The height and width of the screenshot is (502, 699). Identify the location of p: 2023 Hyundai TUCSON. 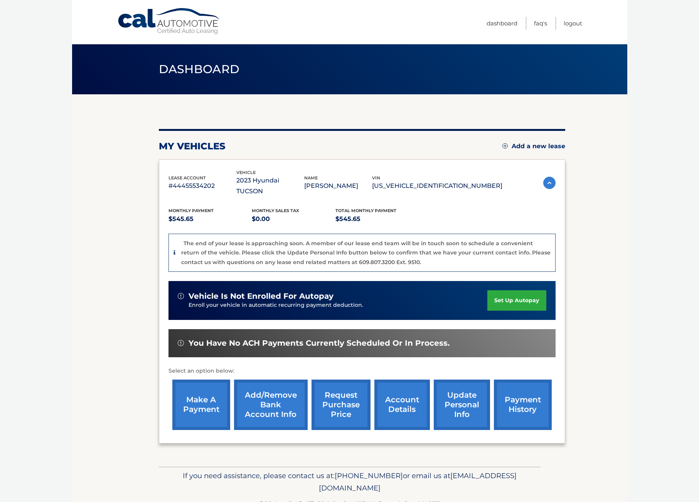
(270, 186).